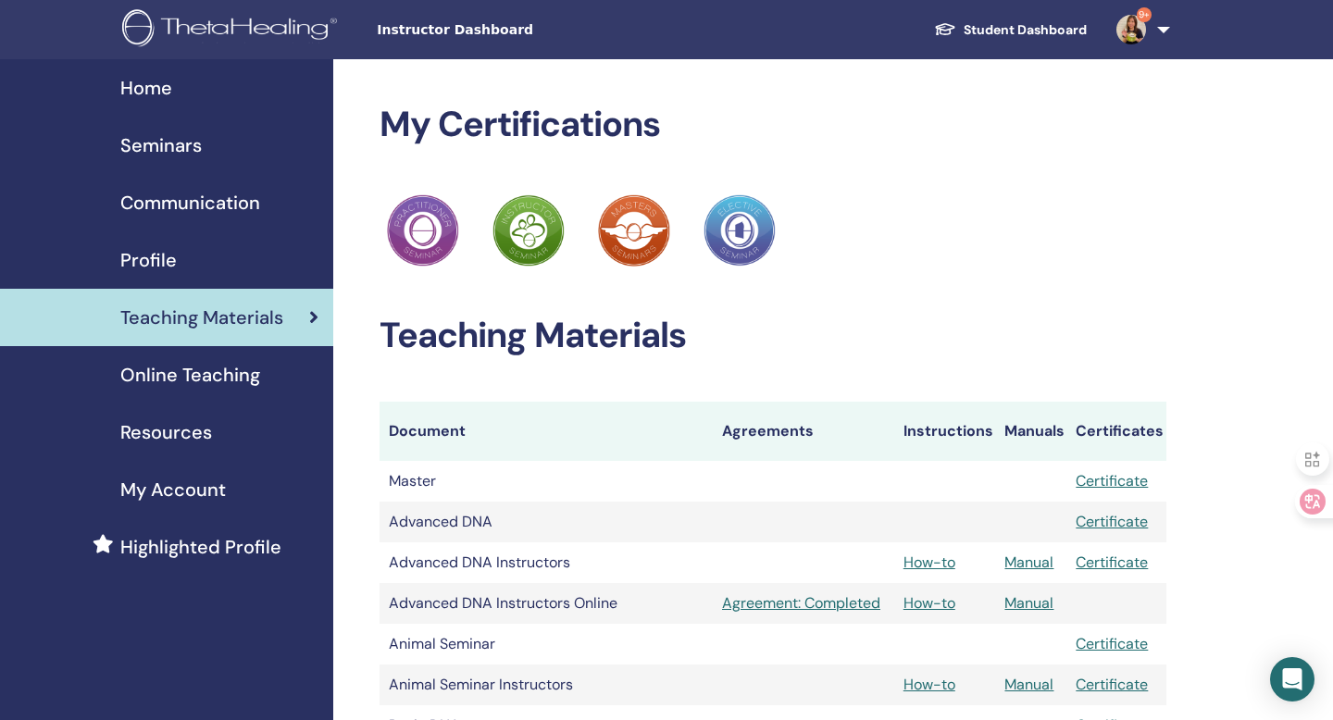 This screenshot has width=1333, height=720. I want to click on span: Highlighted Profile, so click(201, 547).